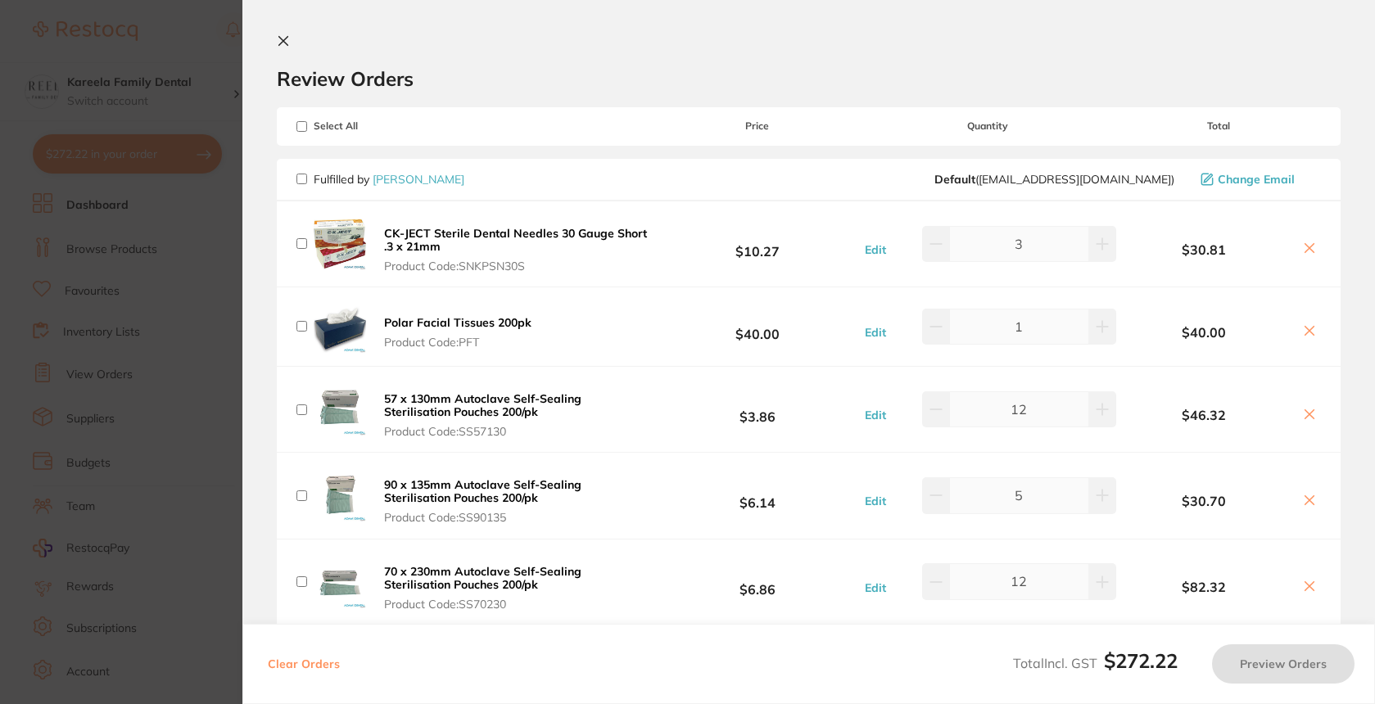 The width and height of the screenshot is (1375, 704). What do you see at coordinates (340, 327) in the screenshot?
I see `img: bTNiaGo5NQ` at bounding box center [340, 327].